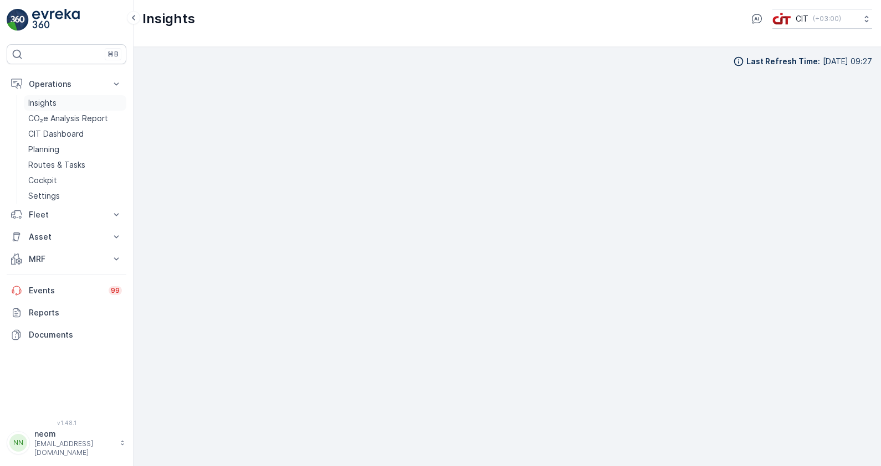 The width and height of the screenshot is (881, 466). Describe the element at coordinates (68, 119) in the screenshot. I see `p: CO₂e Analysis Report` at that location.